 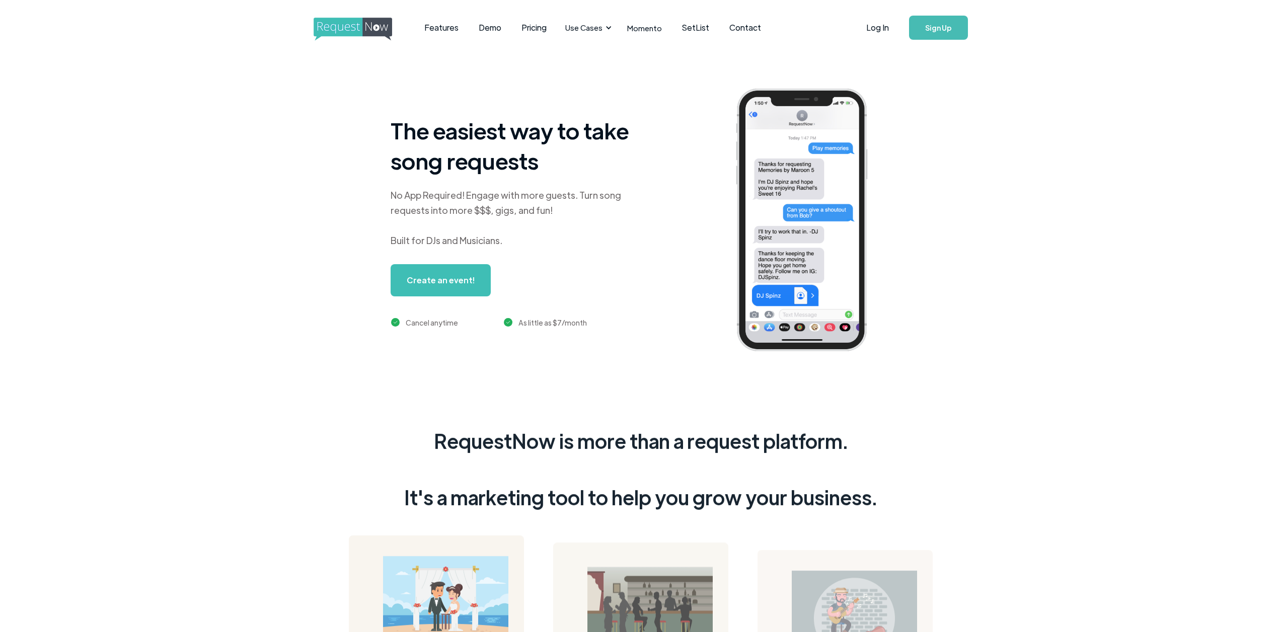 I want to click on a: Demo, so click(x=490, y=28).